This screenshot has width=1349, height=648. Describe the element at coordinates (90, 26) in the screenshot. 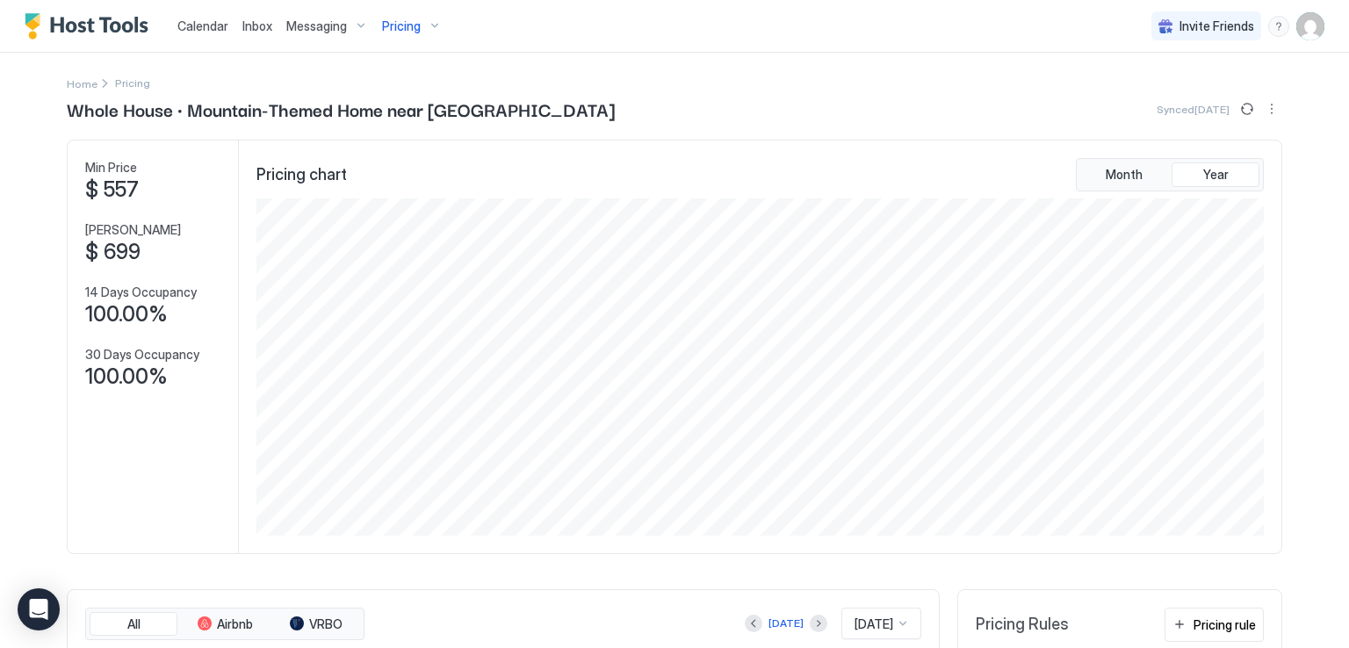

I see `a: Host Tools Logo` at that location.